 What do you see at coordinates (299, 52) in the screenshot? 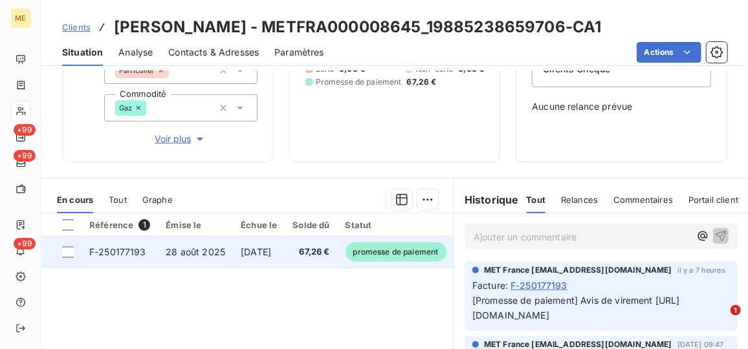
I see `span: Paramètres` at bounding box center [299, 52].